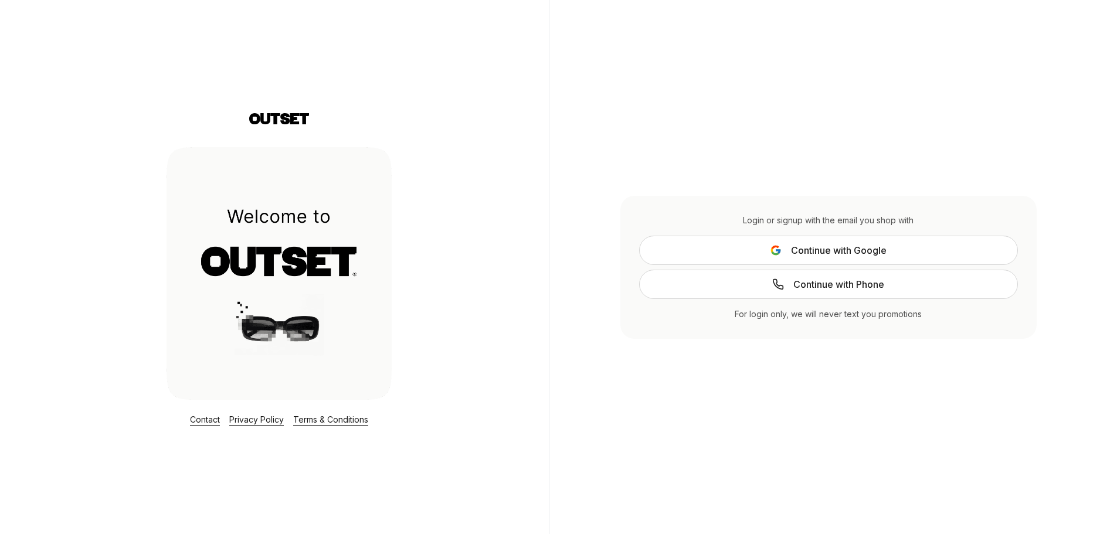 This screenshot has width=1117, height=534. I want to click on a: Privacy Policy, so click(256, 419).